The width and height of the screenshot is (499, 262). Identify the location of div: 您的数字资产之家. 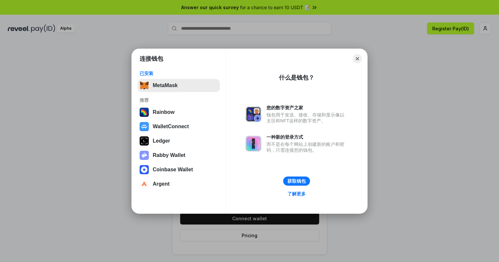
(307, 108).